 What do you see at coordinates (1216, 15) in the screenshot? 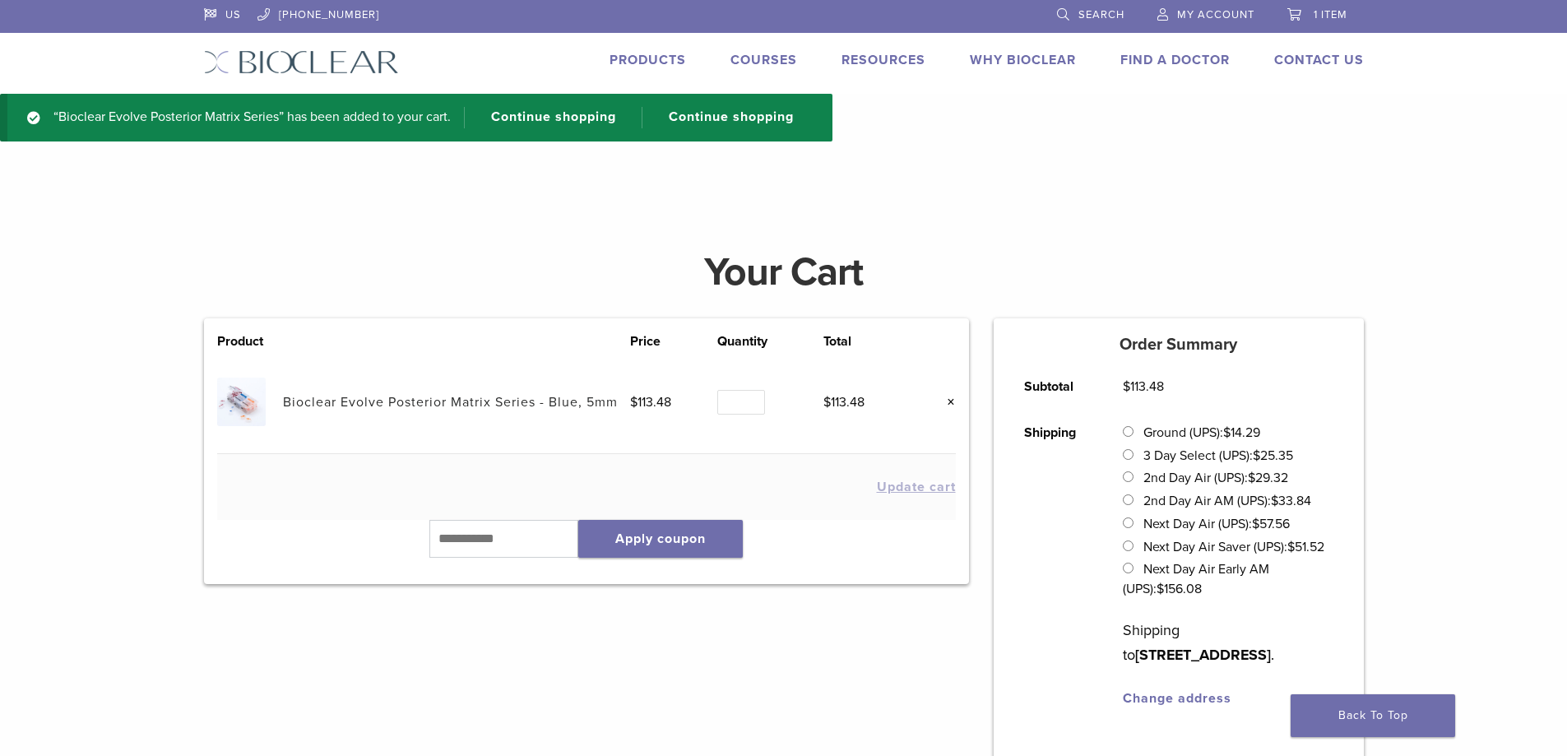
I see `span: My Account` at bounding box center [1216, 15].